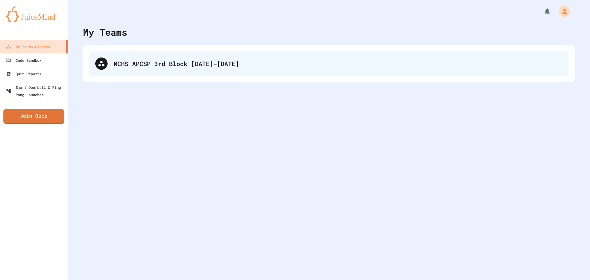  What do you see at coordinates (105, 32) in the screenshot?
I see `div: My Teams` at bounding box center [105, 32].